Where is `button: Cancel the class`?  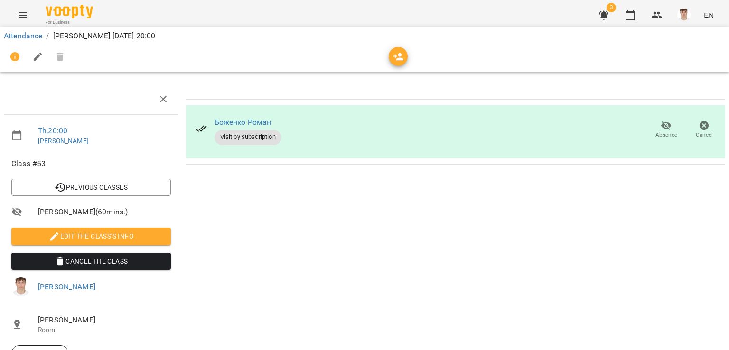
button: Cancel the class is located at coordinates (91, 262).